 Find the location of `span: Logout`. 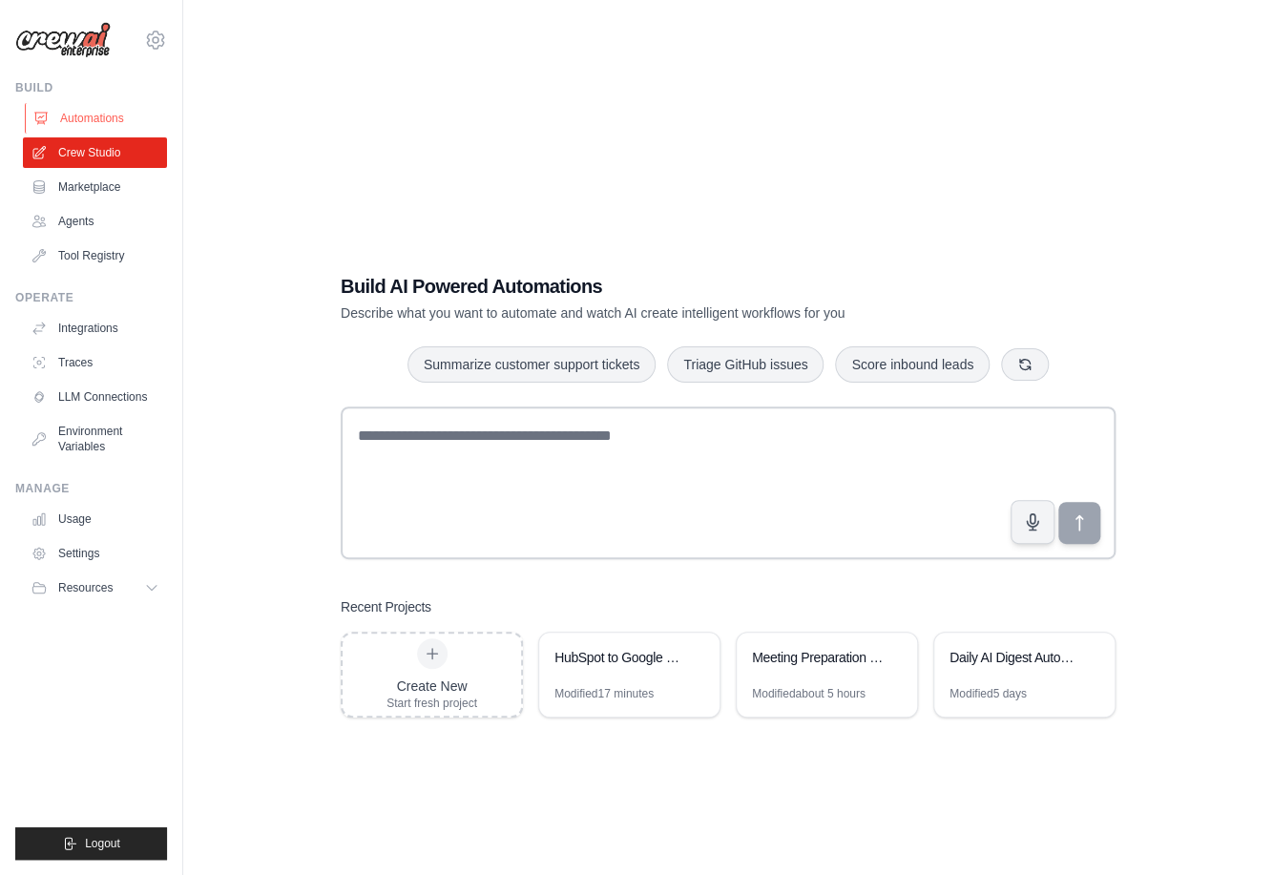

span: Logout is located at coordinates (102, 844).